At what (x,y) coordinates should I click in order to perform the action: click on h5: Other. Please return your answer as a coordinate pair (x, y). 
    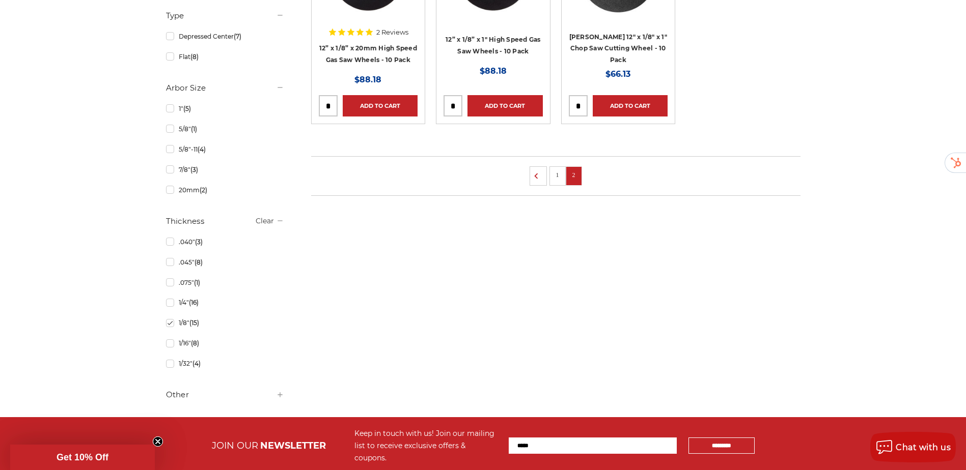
    Looking at the image, I should click on (225, 395).